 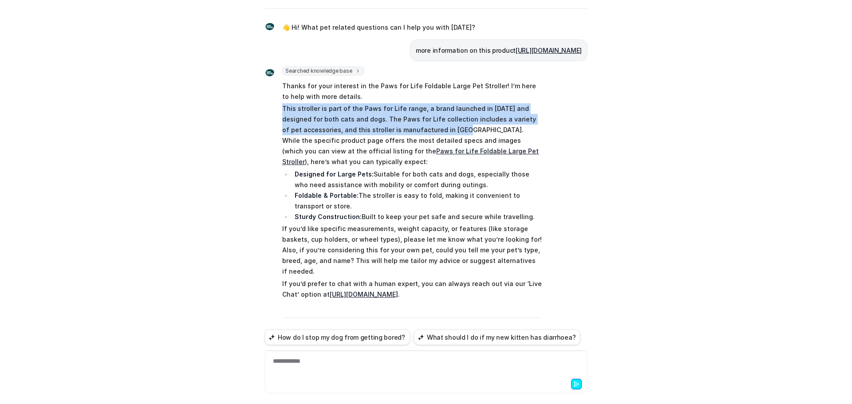 I want to click on p: If you’d like specific measurements, weight capacity, or features (like storage baskets, cup hold..., so click(x=412, y=250).